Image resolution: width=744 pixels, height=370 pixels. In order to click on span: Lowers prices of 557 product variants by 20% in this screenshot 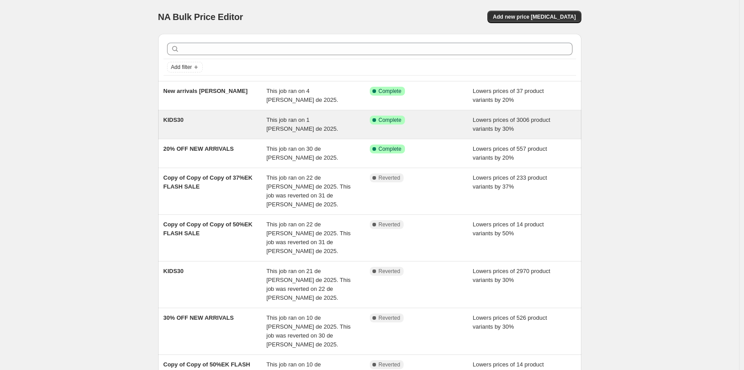, I will do `click(509, 153)`.